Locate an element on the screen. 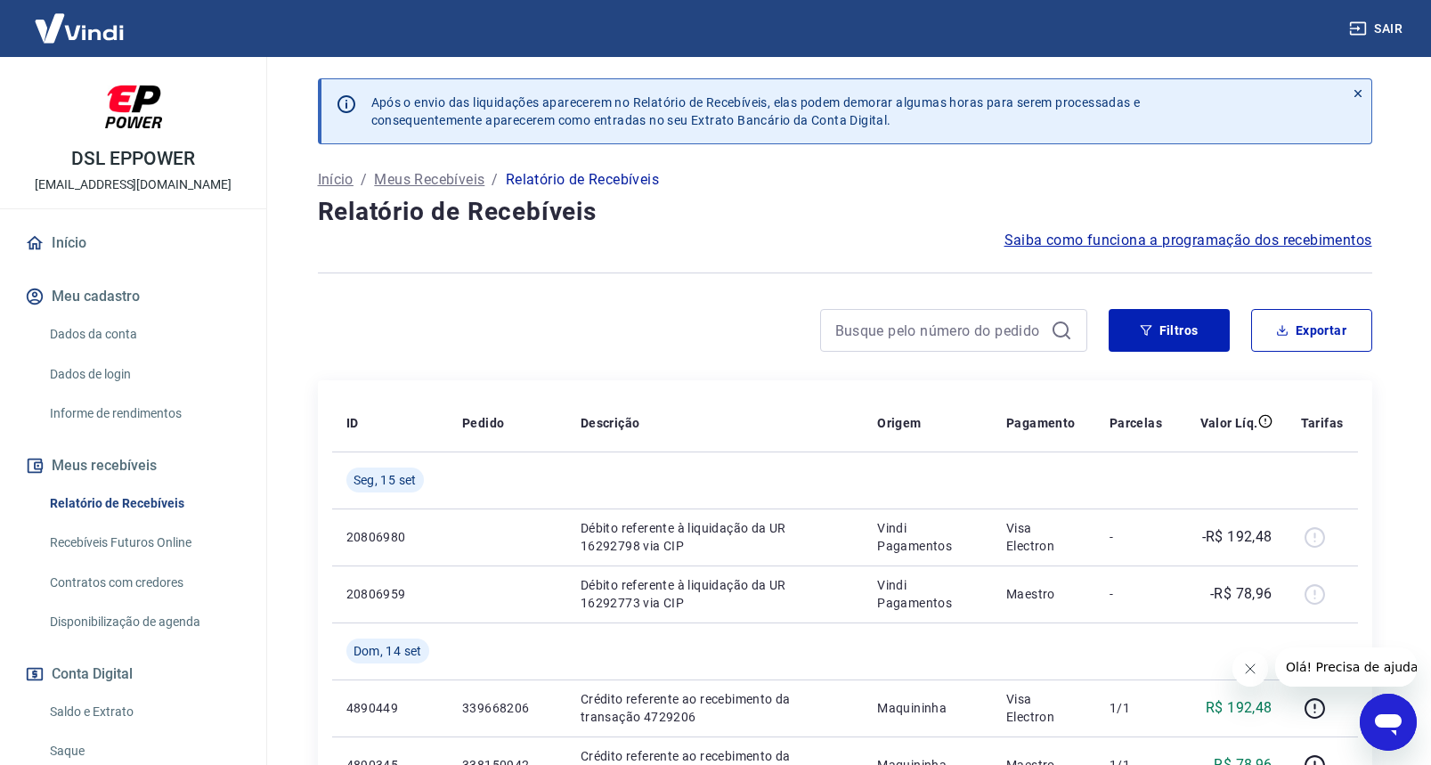 The width and height of the screenshot is (1431, 765). a: Informe de rendimentos is located at coordinates (143, 413).